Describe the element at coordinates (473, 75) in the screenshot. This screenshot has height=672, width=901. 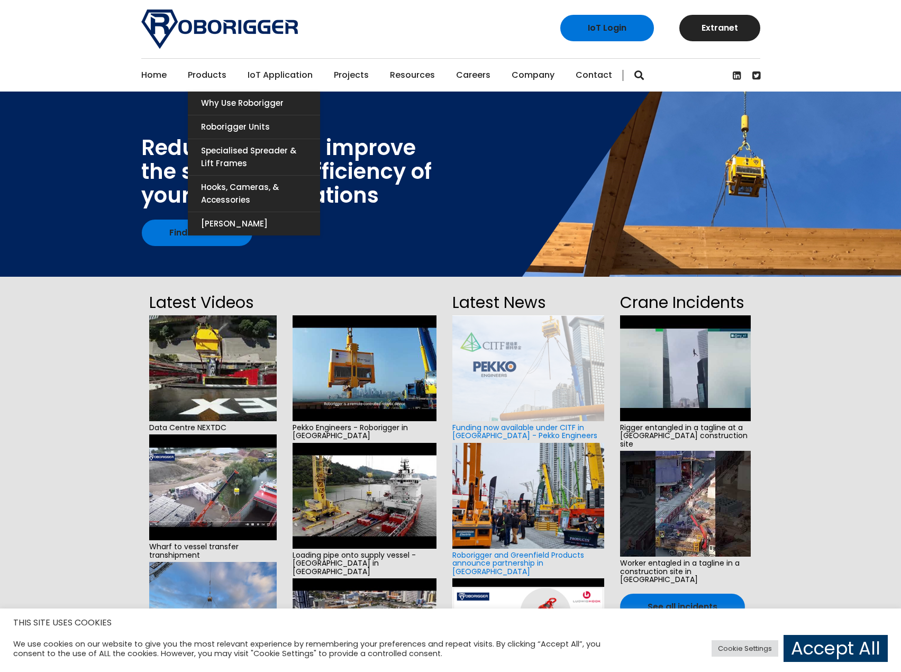
I see `a: Careers` at that location.